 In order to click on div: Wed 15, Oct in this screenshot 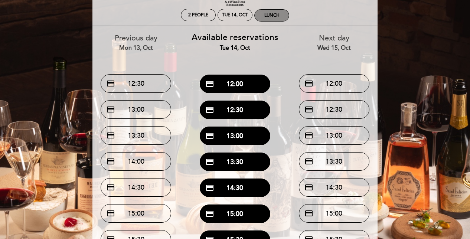, I will do `click(334, 48)`.